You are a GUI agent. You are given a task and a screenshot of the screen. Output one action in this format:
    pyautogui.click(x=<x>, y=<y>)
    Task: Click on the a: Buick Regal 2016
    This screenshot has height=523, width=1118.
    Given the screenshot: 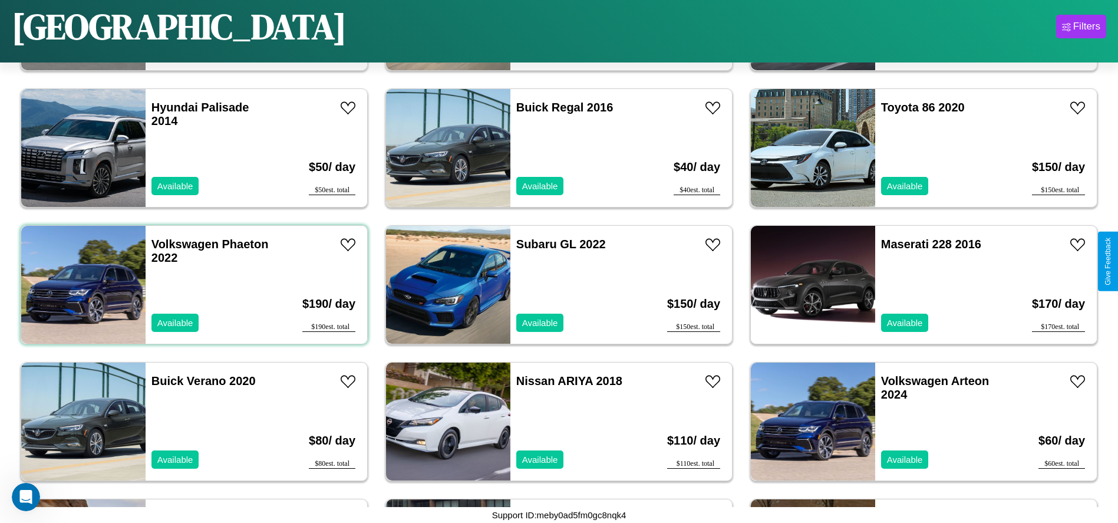 What is the action you would take?
    pyautogui.click(x=565, y=107)
    